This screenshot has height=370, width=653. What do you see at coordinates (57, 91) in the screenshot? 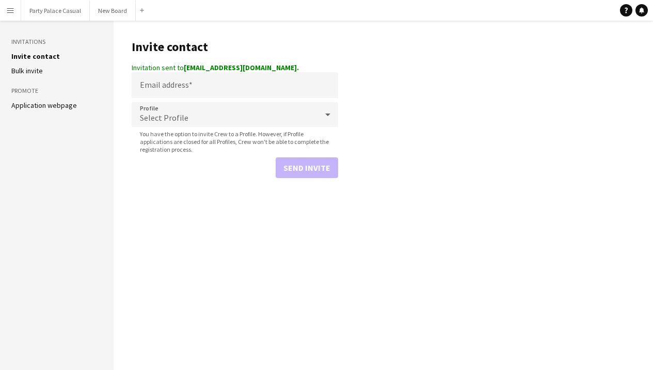
I see `h3: Promote` at bounding box center [57, 91].